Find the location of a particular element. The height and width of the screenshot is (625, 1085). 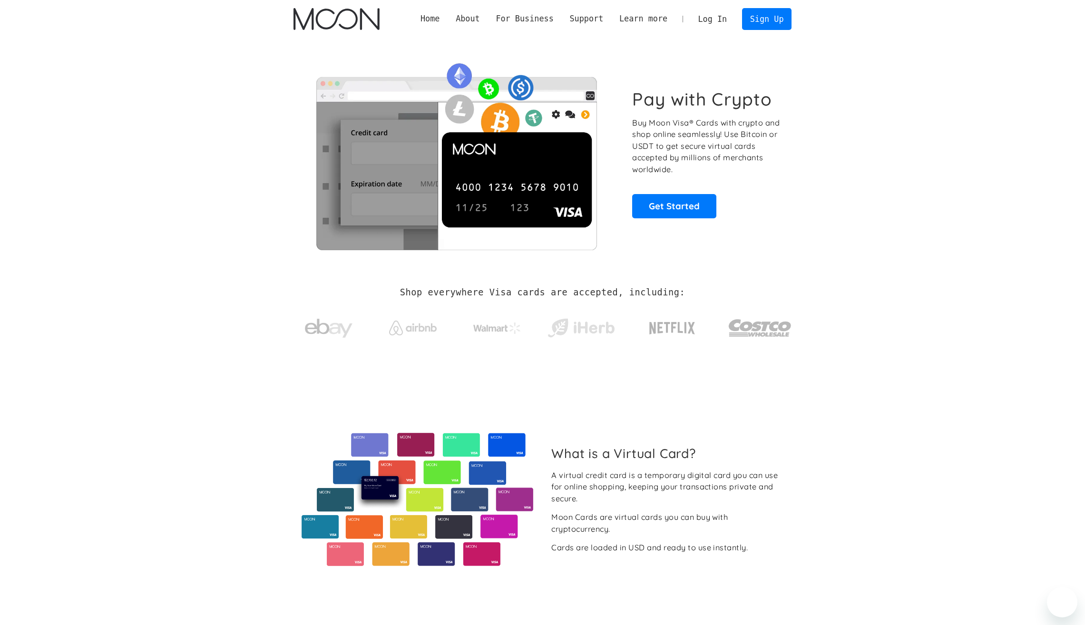

h1: Pay with Crypto is located at coordinates (702, 99).